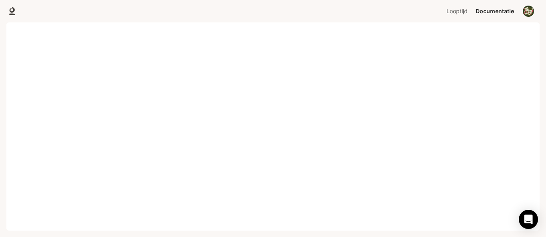 This screenshot has width=546, height=237. Describe the element at coordinates (457, 11) in the screenshot. I see `a: Looptijd` at that location.